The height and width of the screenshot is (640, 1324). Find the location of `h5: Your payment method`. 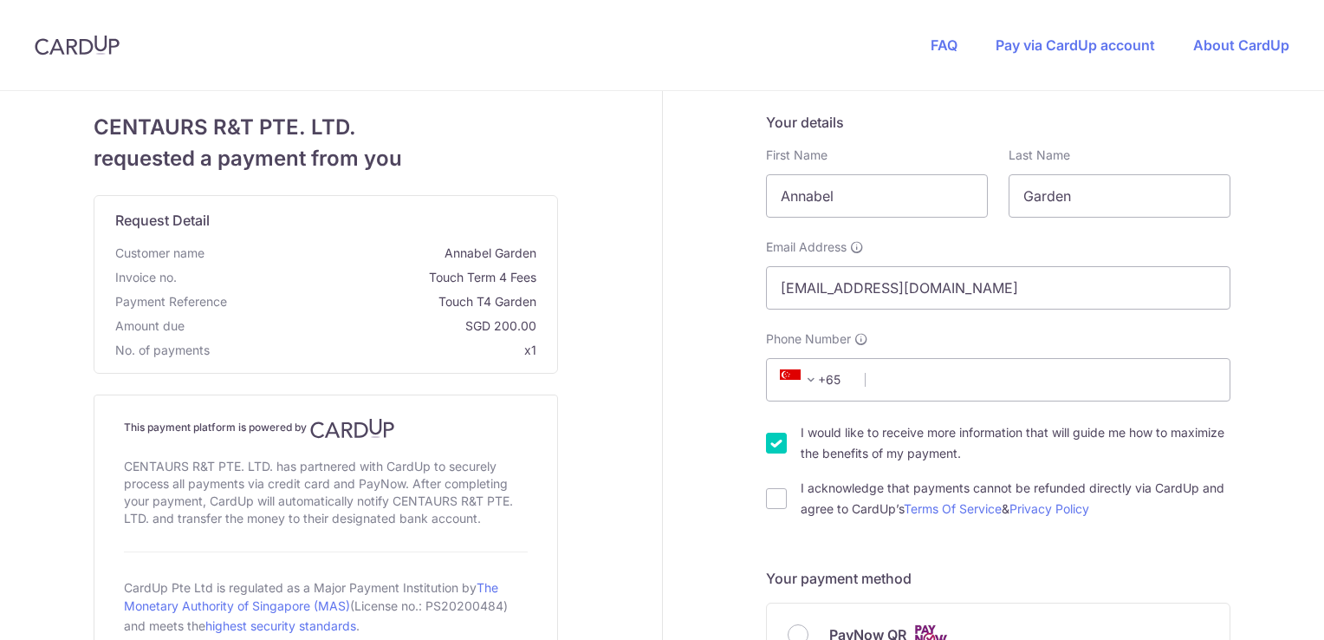

h5: Your payment method is located at coordinates (999, 578).